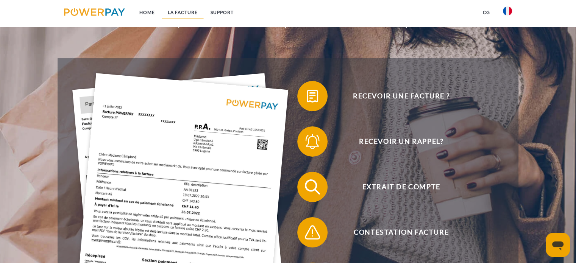 This screenshot has width=576, height=263. What do you see at coordinates (396, 142) in the screenshot?
I see `a: Recevoir un rappel?` at bounding box center [396, 142].